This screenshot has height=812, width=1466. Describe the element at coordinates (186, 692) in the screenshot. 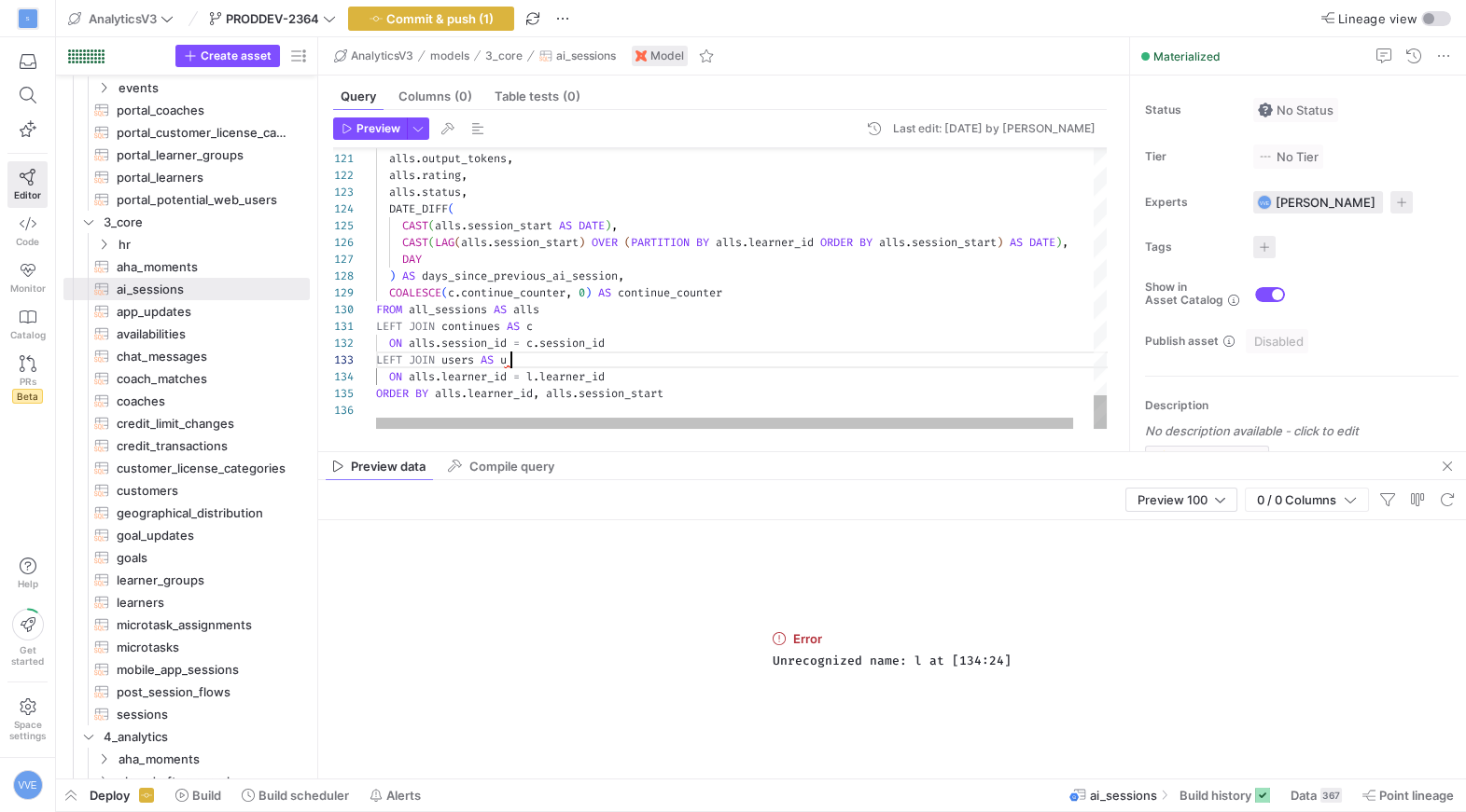

I see `a: post_session_flows​​​​​​​​​​` at that location.